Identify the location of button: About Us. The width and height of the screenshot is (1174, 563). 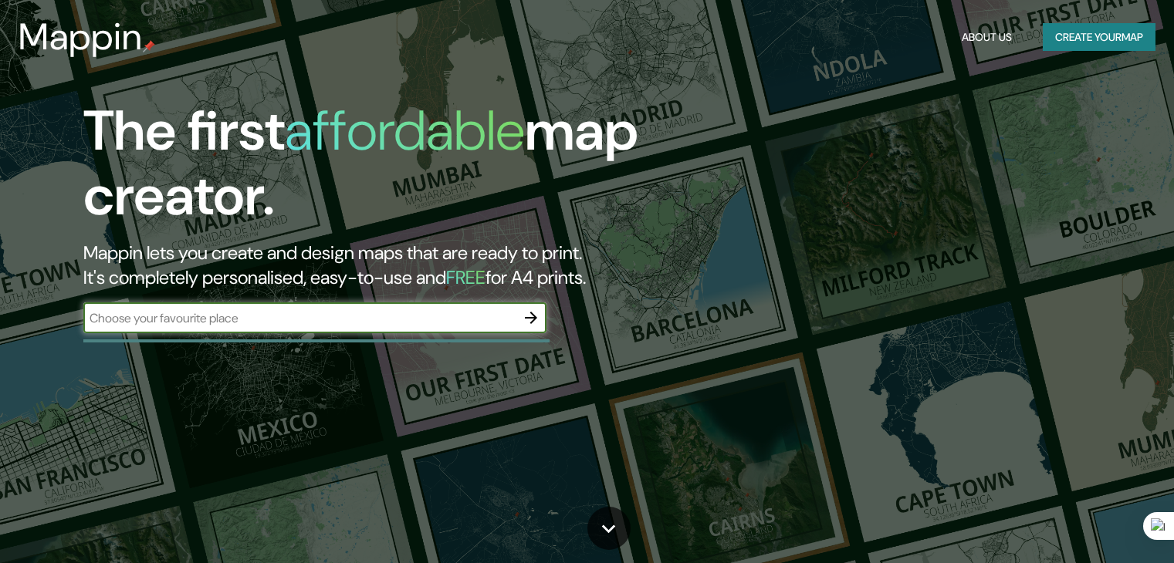
(986, 37).